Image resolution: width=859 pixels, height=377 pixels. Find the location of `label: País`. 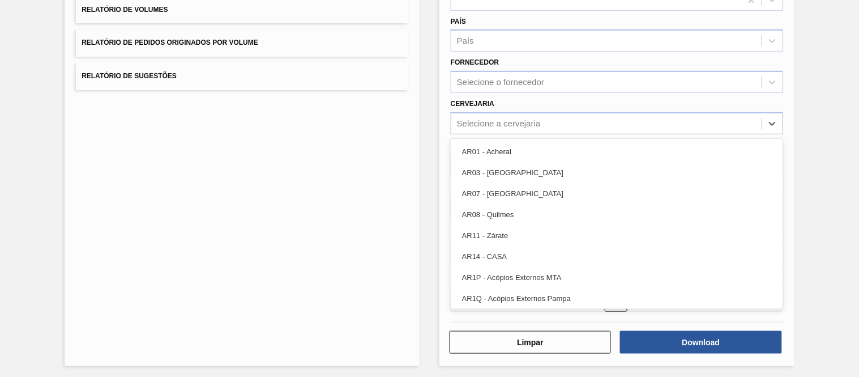

label: País is located at coordinates (458, 22).